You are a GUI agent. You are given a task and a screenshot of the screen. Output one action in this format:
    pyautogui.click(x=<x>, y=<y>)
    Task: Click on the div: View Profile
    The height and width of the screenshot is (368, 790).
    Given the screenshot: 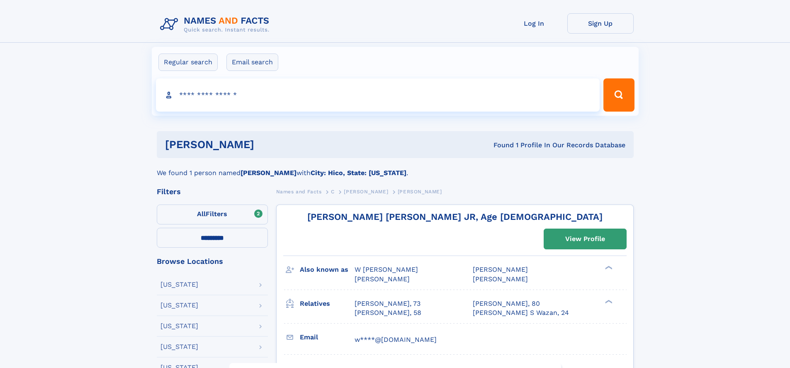 What is the action you would take?
    pyautogui.click(x=585, y=239)
    